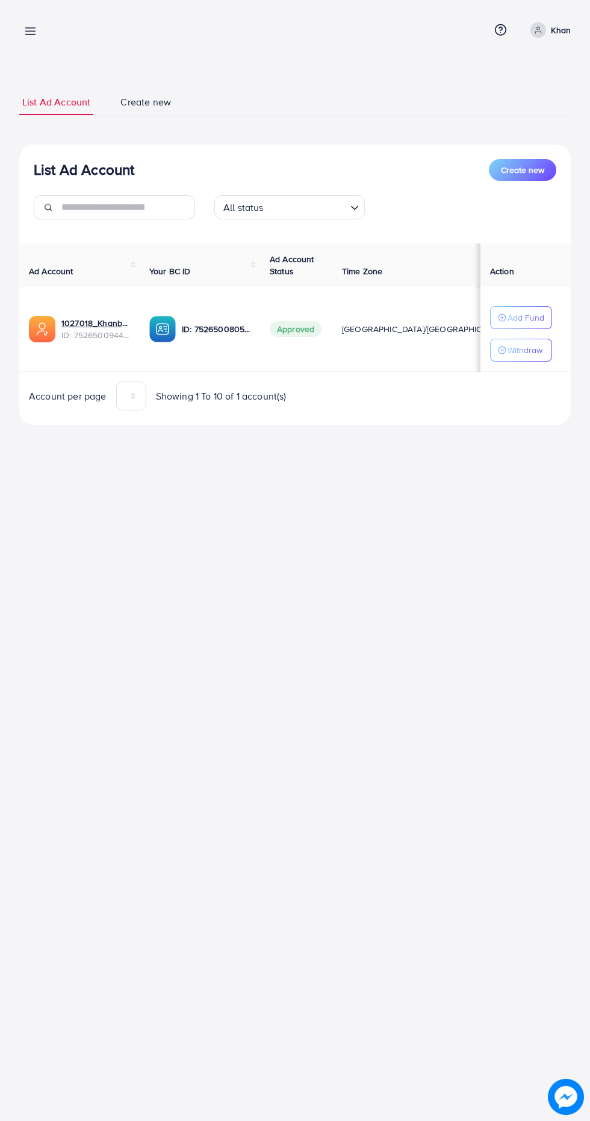 This screenshot has width=590, height=1121. Describe the element at coordinates (243, 207) in the screenshot. I see `span: All status` at that location.